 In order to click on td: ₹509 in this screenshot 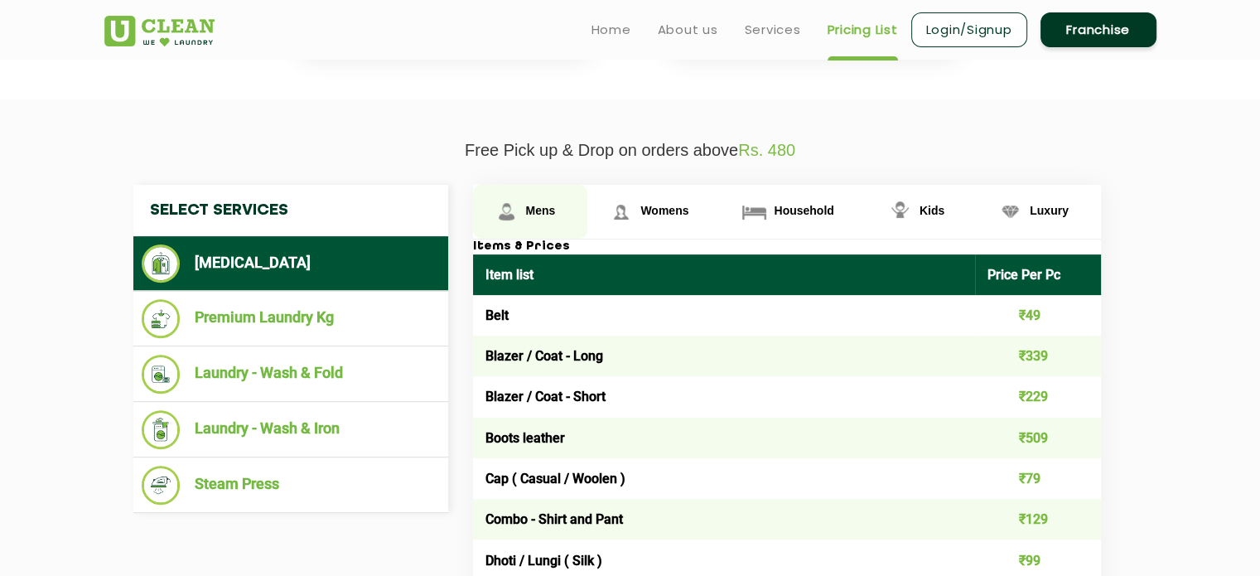, I will do `click(1038, 437)`.